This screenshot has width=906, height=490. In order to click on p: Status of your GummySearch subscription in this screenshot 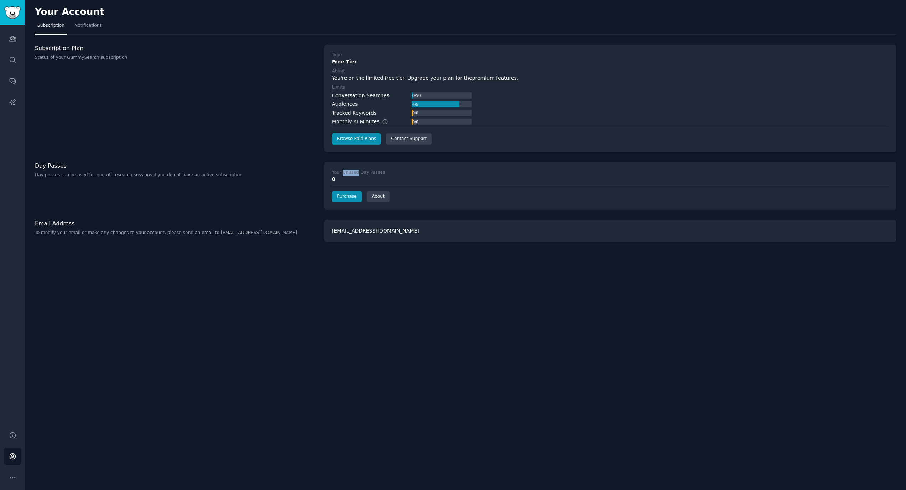, I will do `click(176, 58)`.